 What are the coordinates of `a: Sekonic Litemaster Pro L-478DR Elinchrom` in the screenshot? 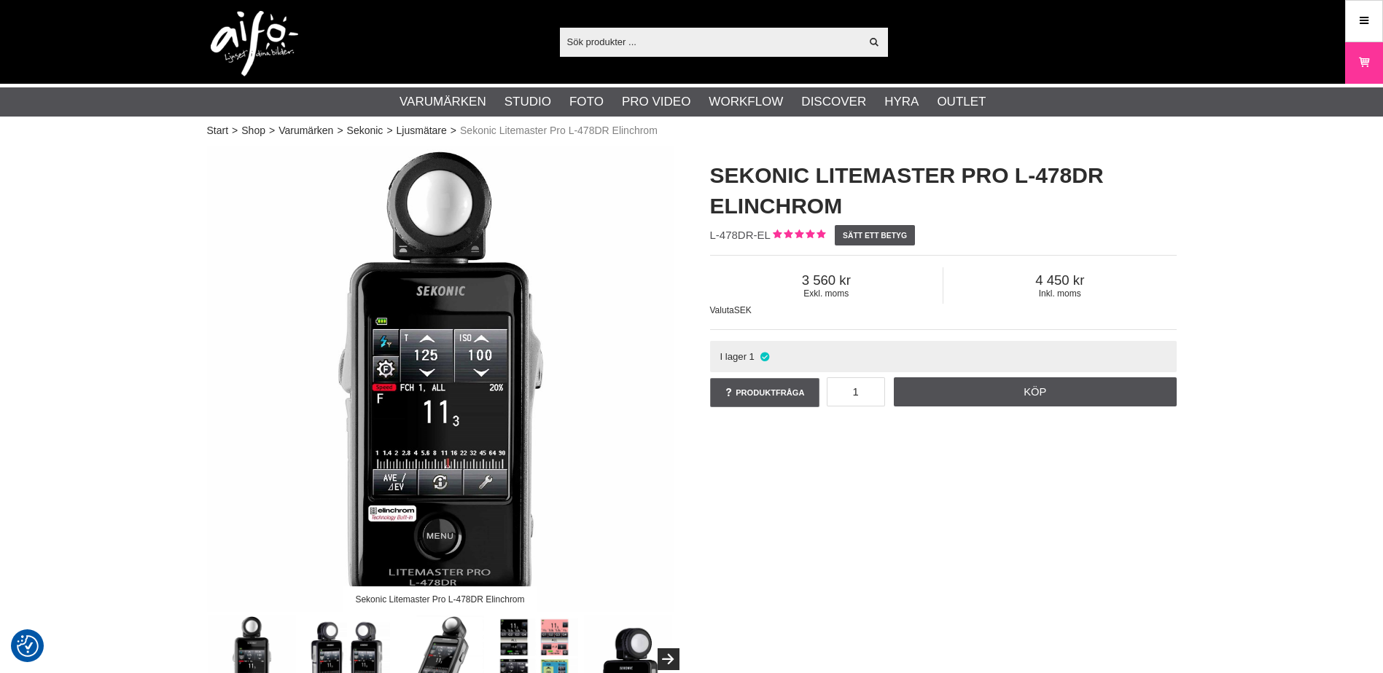 It's located at (440, 379).